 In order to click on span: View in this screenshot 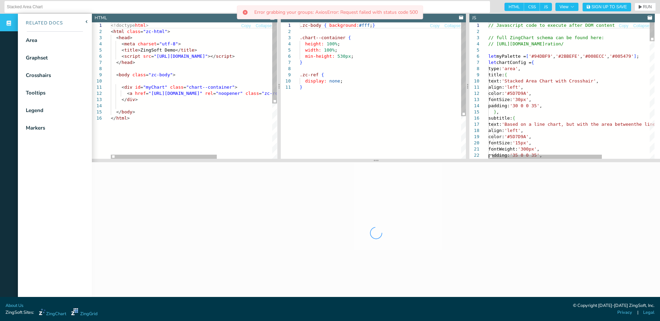, I will do `click(567, 7)`.